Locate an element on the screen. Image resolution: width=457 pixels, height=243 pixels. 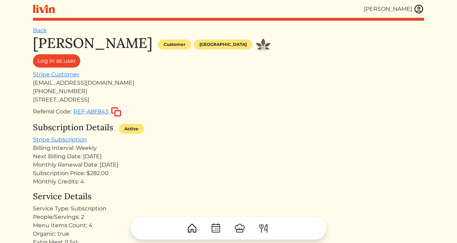
a: Stripe Subscription is located at coordinates (60, 139).